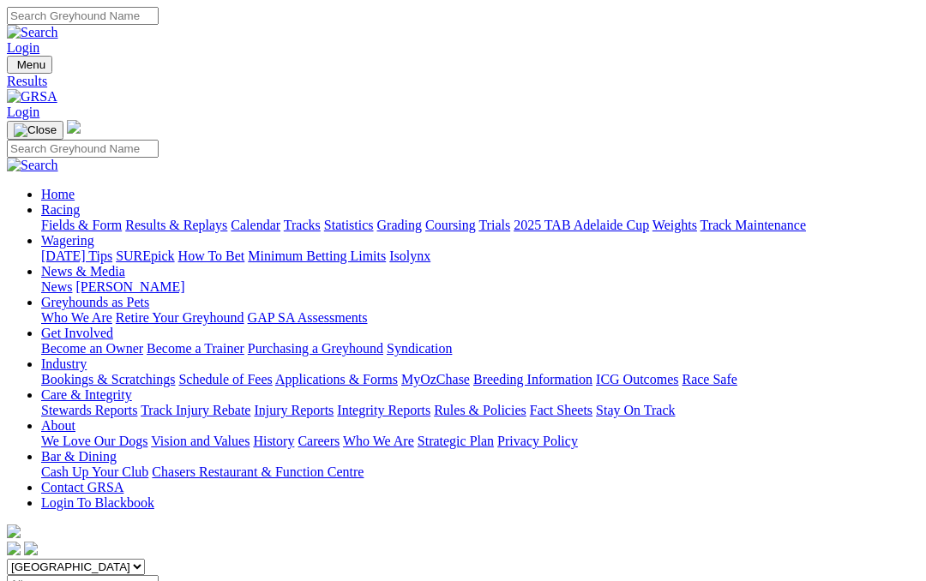  I want to click on a: Race Safe, so click(709, 379).